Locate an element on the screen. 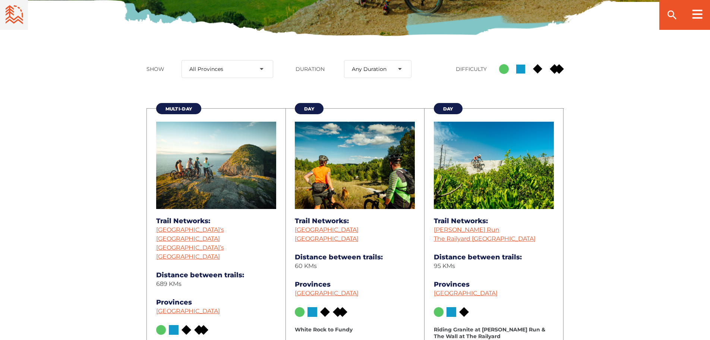 The width and height of the screenshot is (710, 340). dd: 60 KMs is located at coordinates (355, 266).